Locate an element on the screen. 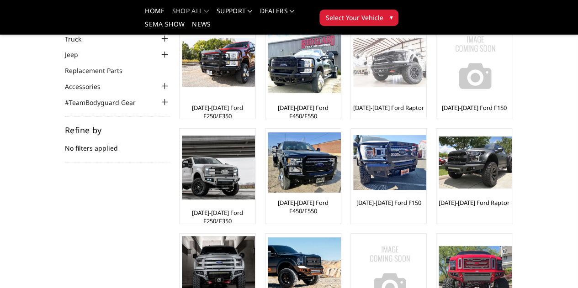 The width and height of the screenshot is (578, 288). a: SEMA Show is located at coordinates (164, 27).